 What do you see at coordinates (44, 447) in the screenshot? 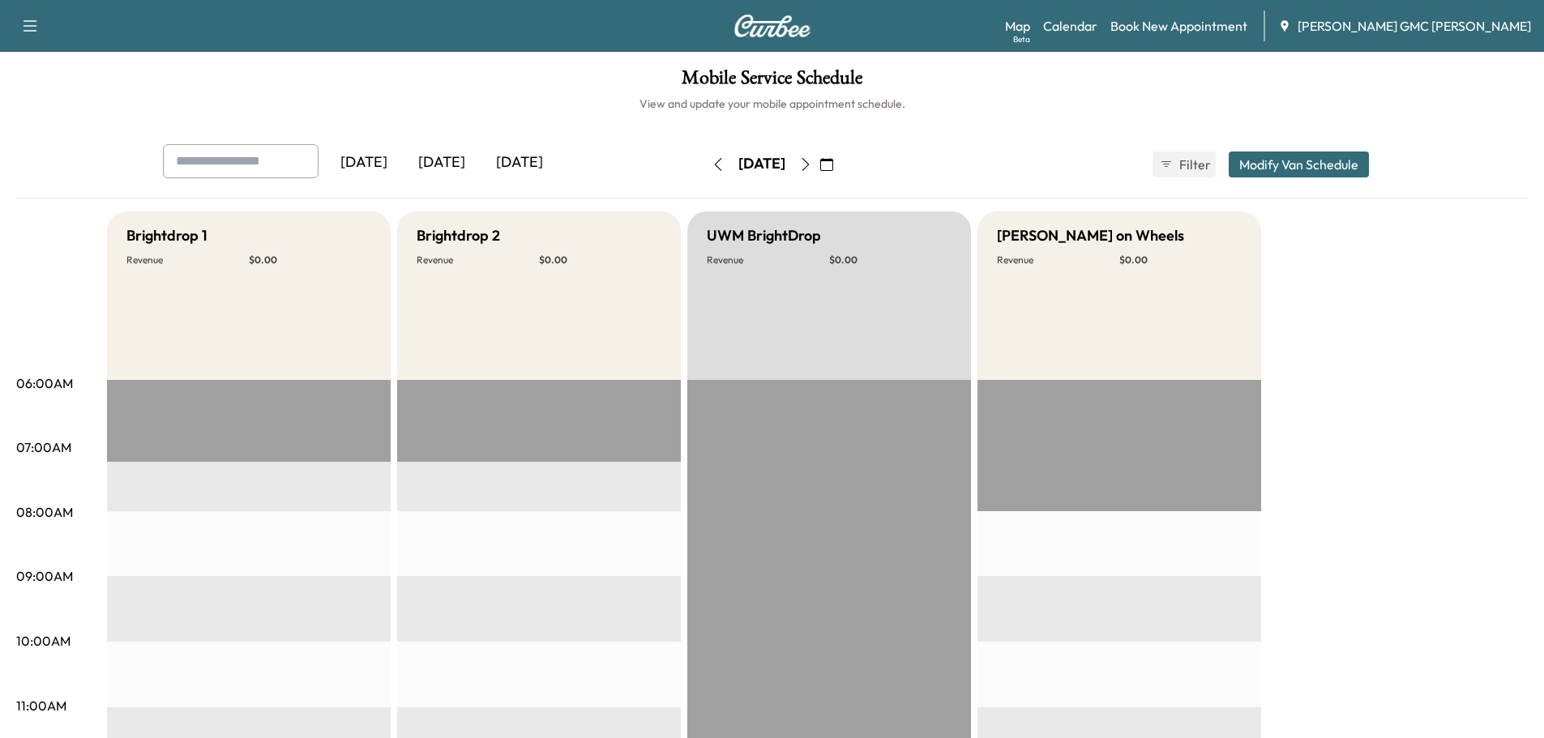
I see `p: 07:00AM` at bounding box center [44, 447].